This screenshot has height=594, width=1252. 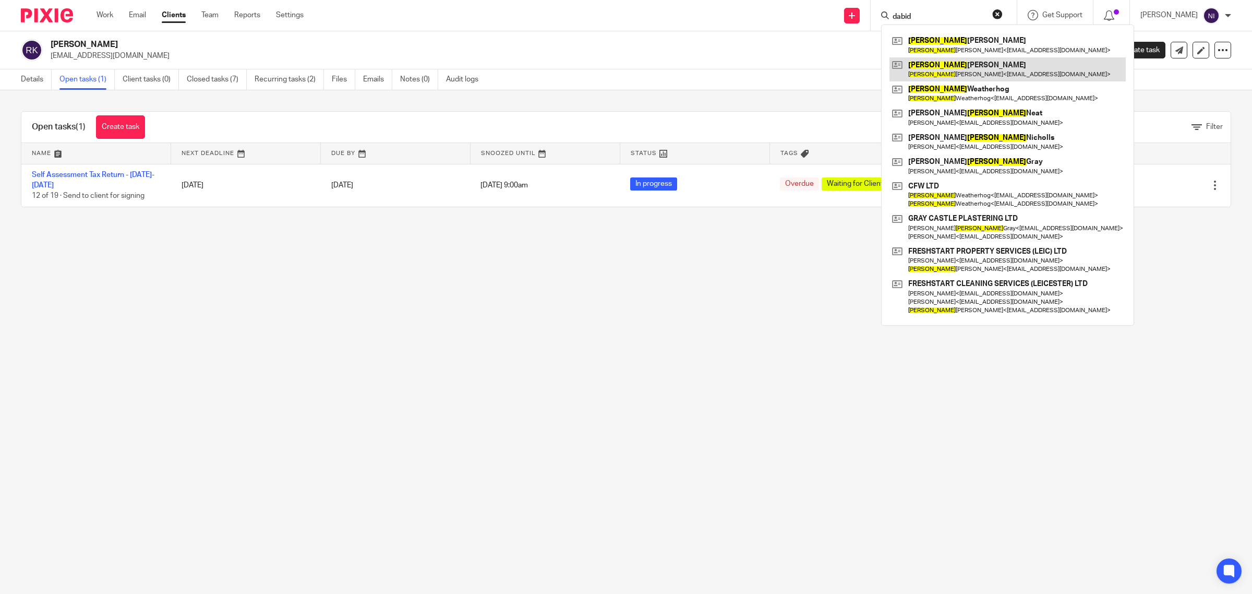 What do you see at coordinates (88, 196) in the screenshot?
I see `span: 12 of 19 · Send to client for signing` at bounding box center [88, 196].